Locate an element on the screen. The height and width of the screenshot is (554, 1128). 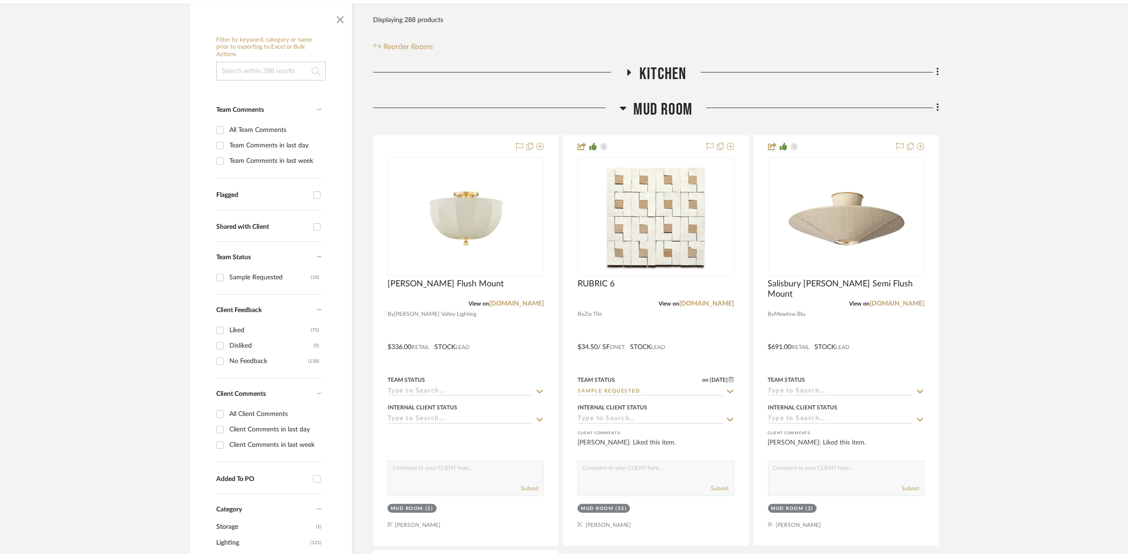
span: Kitchen is located at coordinates (663, 74).